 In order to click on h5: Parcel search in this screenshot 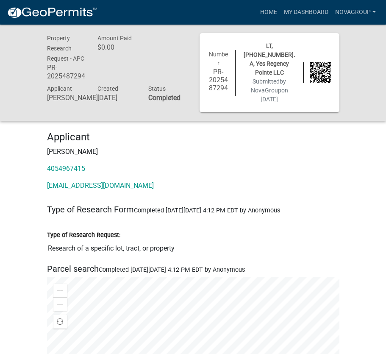, I will do `click(193, 269)`.